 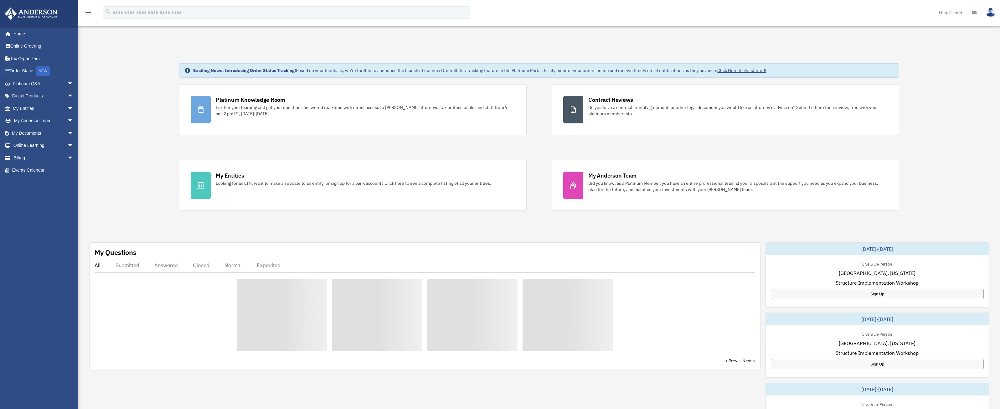 I want to click on a: Tax Organizers, so click(x=44, y=59).